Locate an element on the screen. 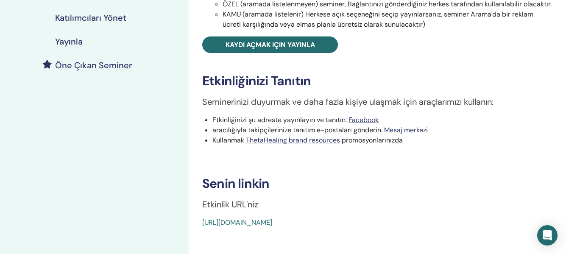  h3: Senin linkin is located at coordinates (378, 184).